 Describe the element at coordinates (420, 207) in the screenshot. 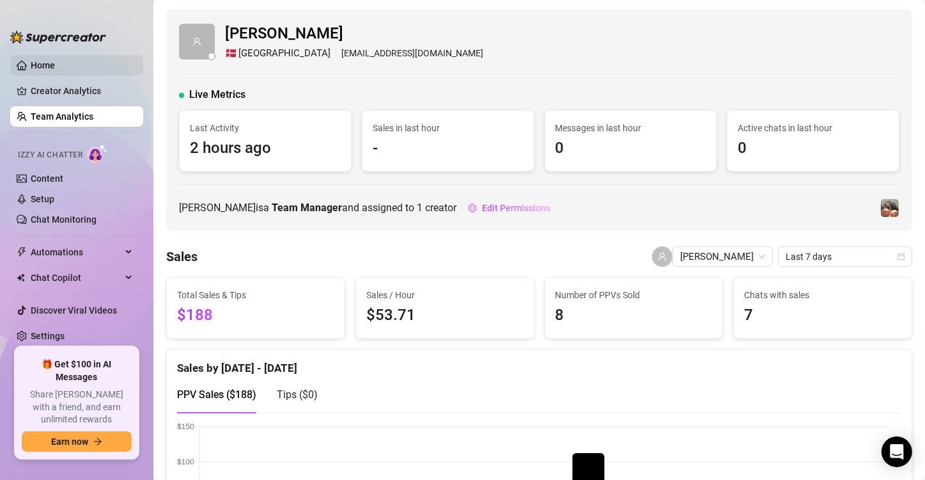

I see `span: 1` at that location.